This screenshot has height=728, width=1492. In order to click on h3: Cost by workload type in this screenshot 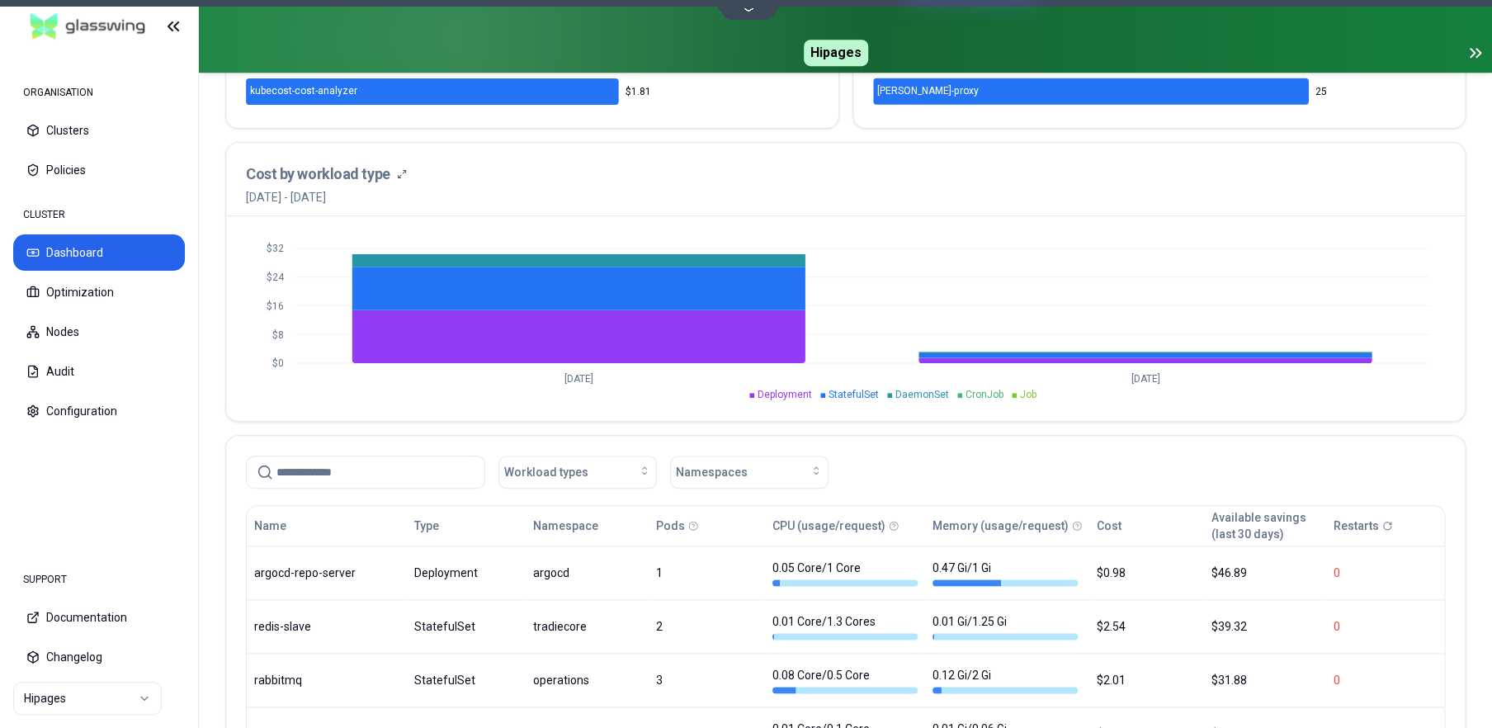, I will do `click(318, 174)`.